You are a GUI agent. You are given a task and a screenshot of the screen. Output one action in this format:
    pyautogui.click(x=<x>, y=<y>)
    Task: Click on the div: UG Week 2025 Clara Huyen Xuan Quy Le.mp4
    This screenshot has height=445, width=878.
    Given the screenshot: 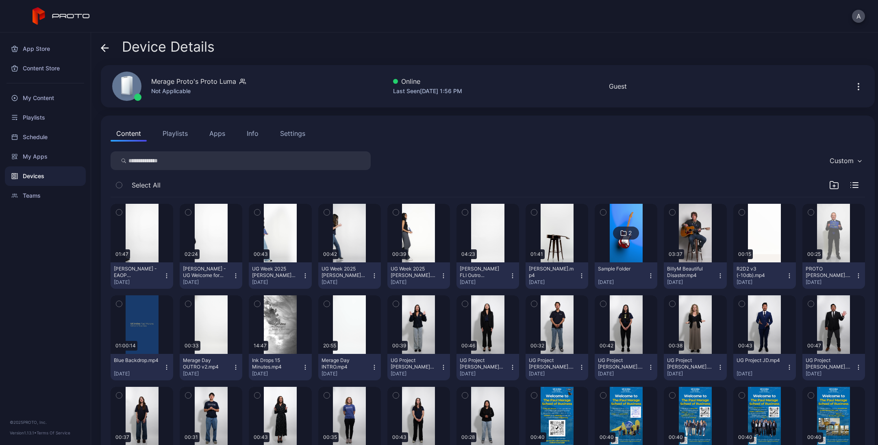 What is the action you would take?
    pyautogui.click(x=275, y=272)
    